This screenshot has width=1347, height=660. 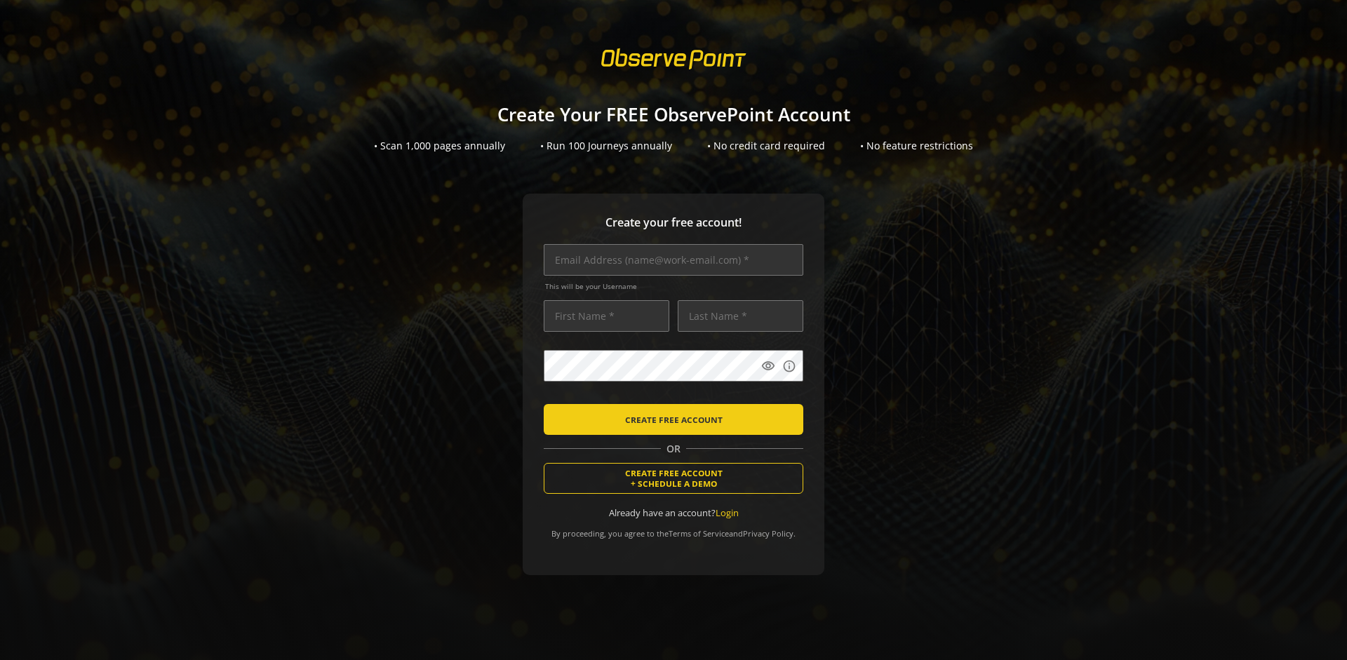 I want to click on span: OR, so click(x=674, y=449).